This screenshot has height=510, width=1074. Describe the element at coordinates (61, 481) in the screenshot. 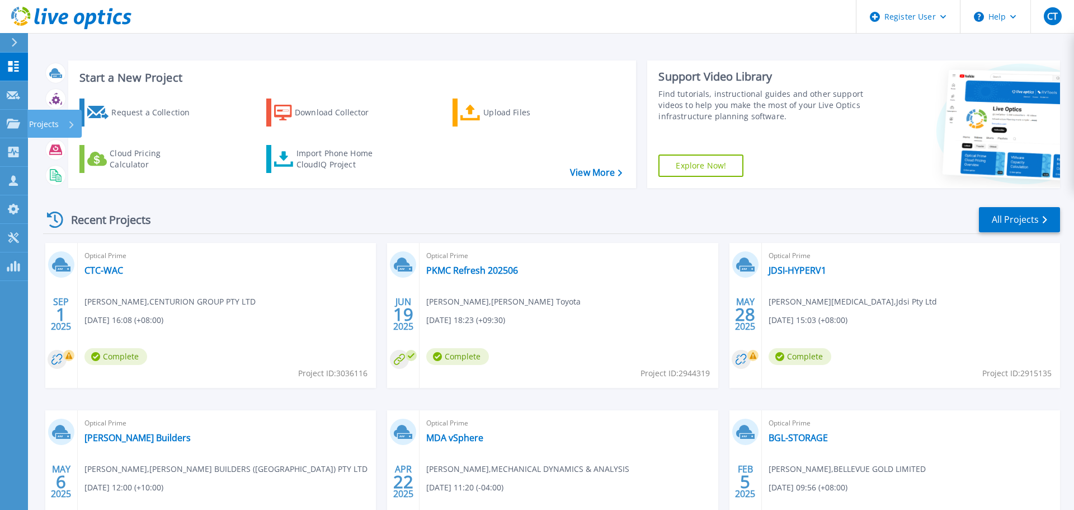

I see `span: 6` at that location.